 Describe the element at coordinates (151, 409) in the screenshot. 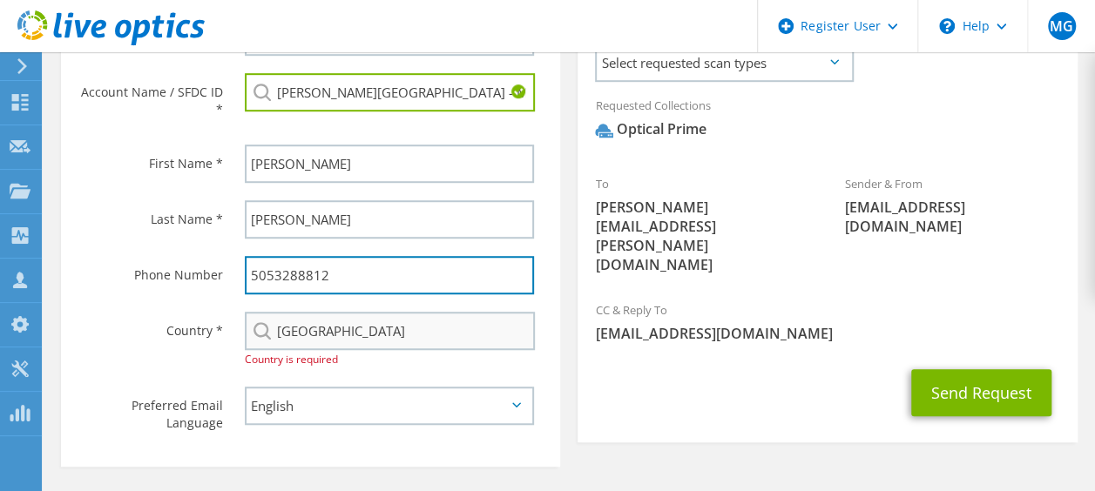

I see `label: Preferred Email Language` at that location.